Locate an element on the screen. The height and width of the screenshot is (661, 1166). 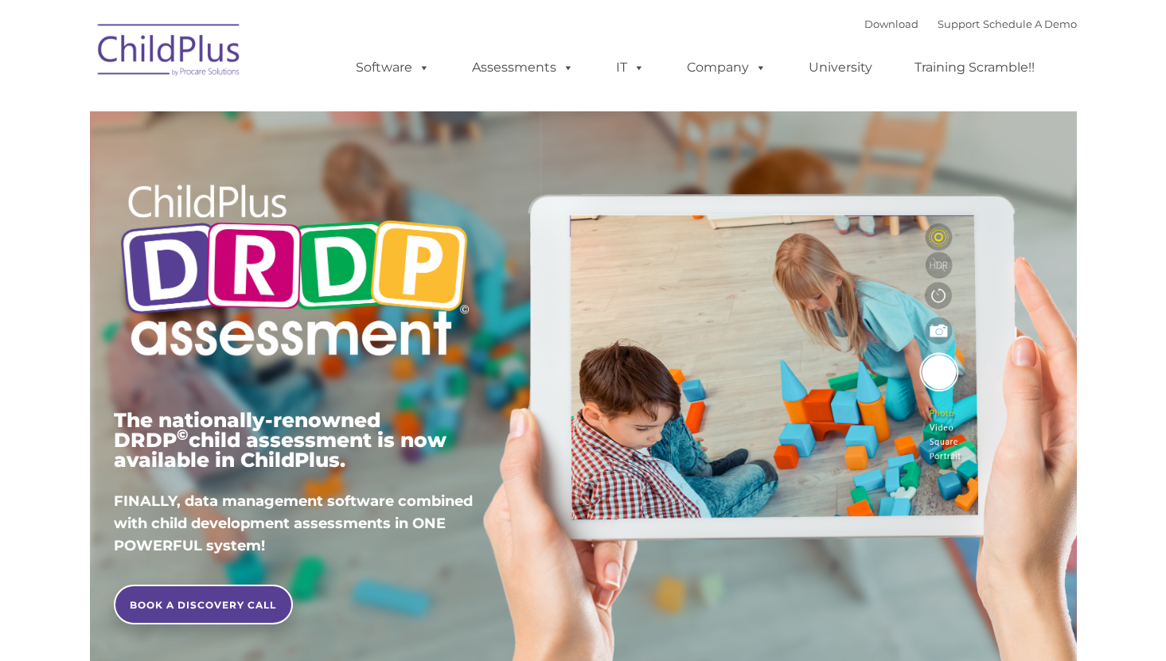
img: Copyright - DRDP Logo Light is located at coordinates (294, 273).